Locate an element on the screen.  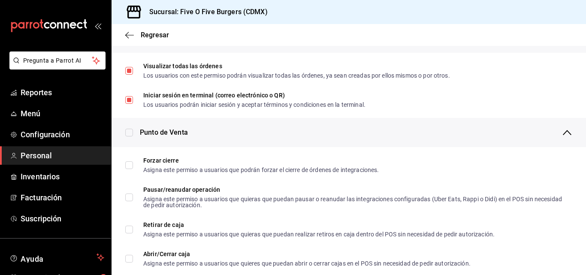
span: Menú is located at coordinates (62, 113).